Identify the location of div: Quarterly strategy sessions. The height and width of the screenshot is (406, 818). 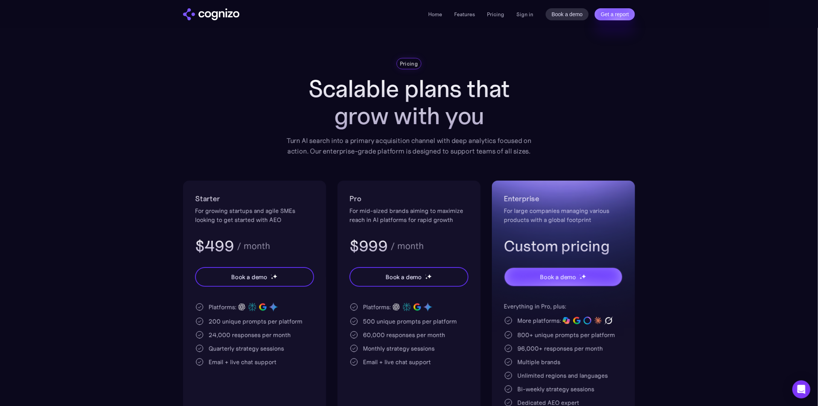
(246, 349).